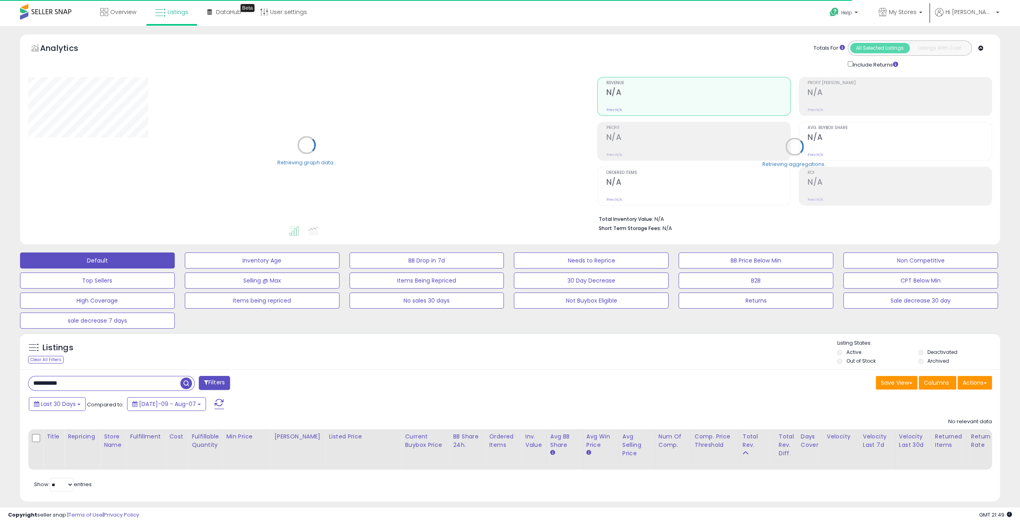 Image resolution: width=1020 pixels, height=523 pixels. I want to click on div: Days Cover, so click(810, 441).